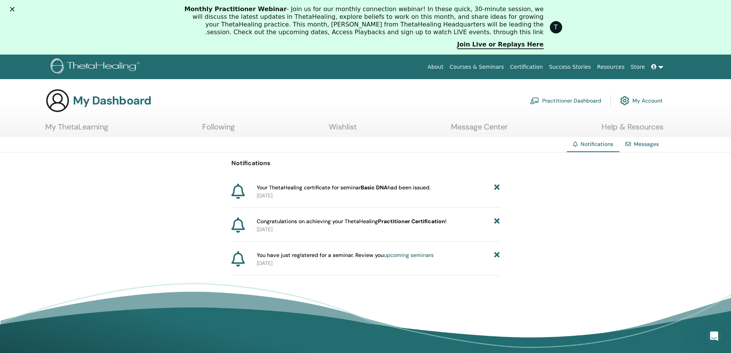  What do you see at coordinates (435, 67) in the screenshot?
I see `a: About` at bounding box center [435, 67].